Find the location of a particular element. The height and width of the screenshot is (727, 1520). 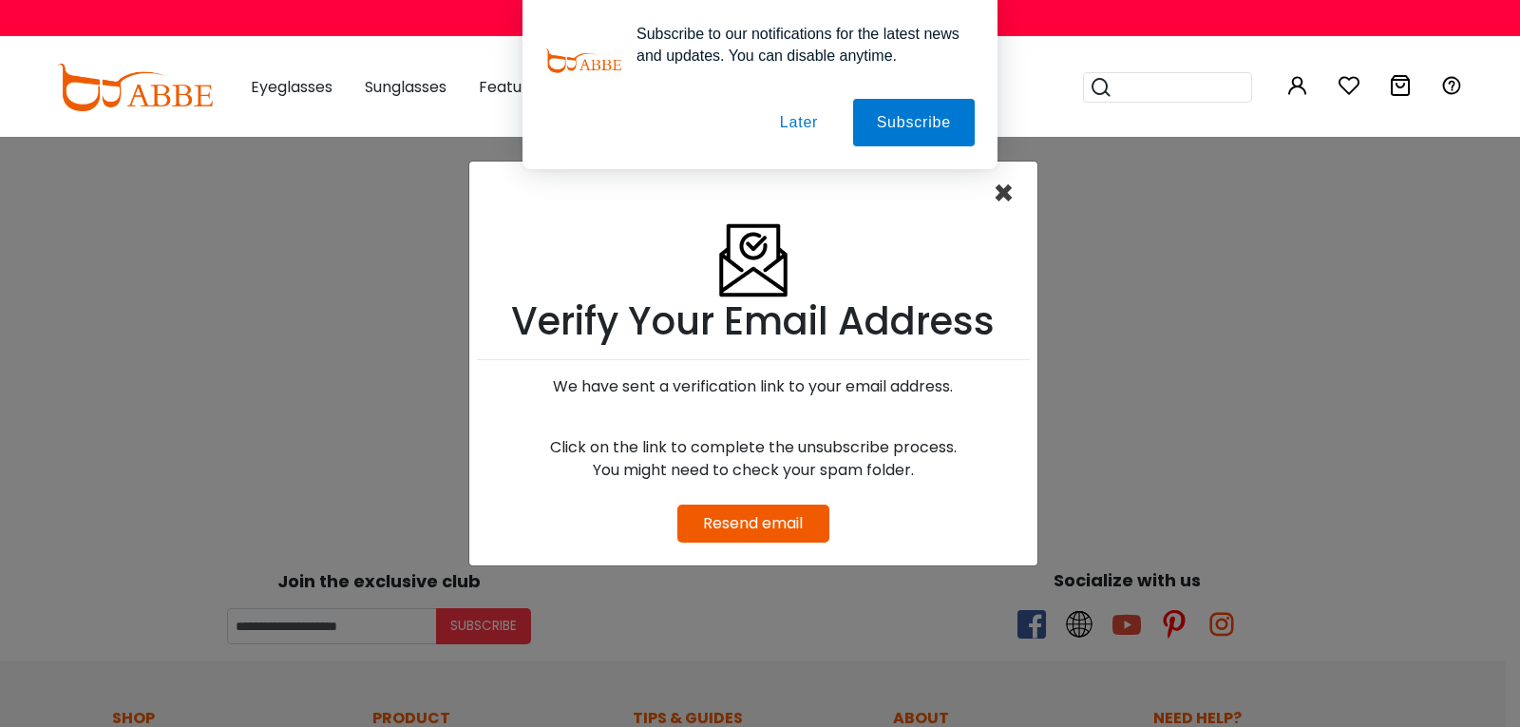

img: Verify Email is located at coordinates (753, 237).